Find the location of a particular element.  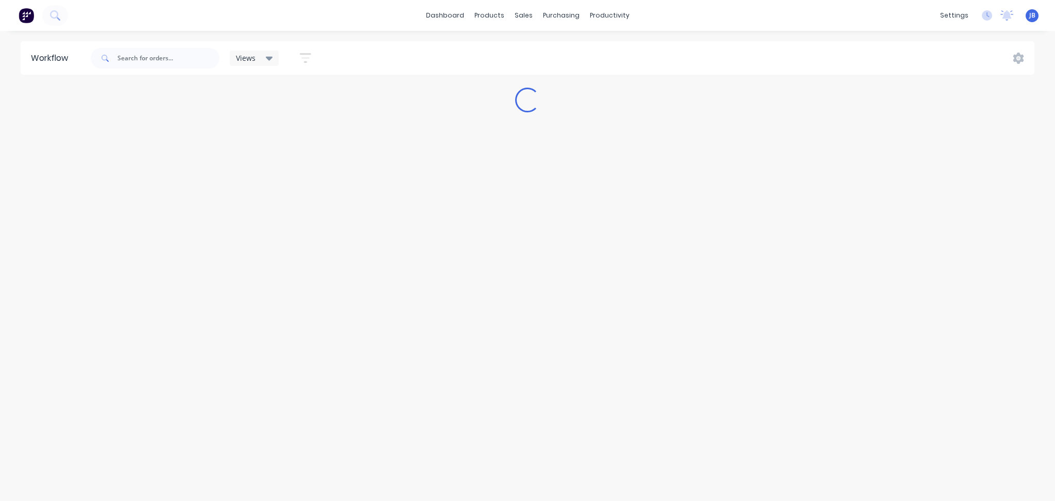

div: purchasing is located at coordinates (561, 15).